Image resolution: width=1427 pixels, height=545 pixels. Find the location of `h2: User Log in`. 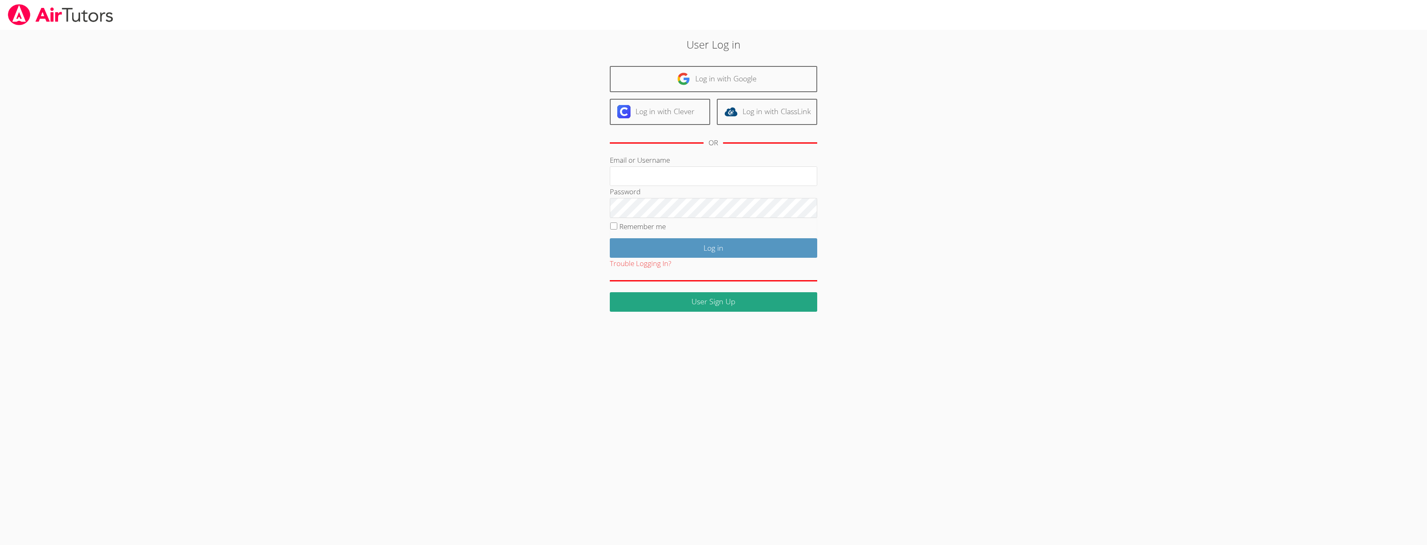

h2: User Log in is located at coordinates (713, 44).